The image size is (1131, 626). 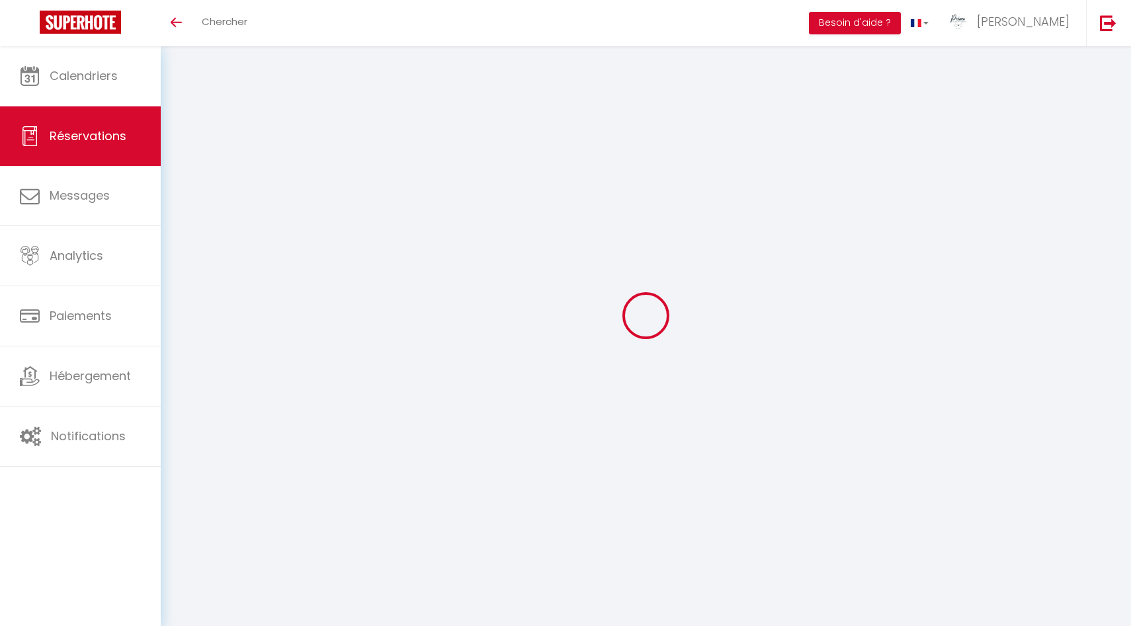 I want to click on span: Analytics, so click(x=76, y=255).